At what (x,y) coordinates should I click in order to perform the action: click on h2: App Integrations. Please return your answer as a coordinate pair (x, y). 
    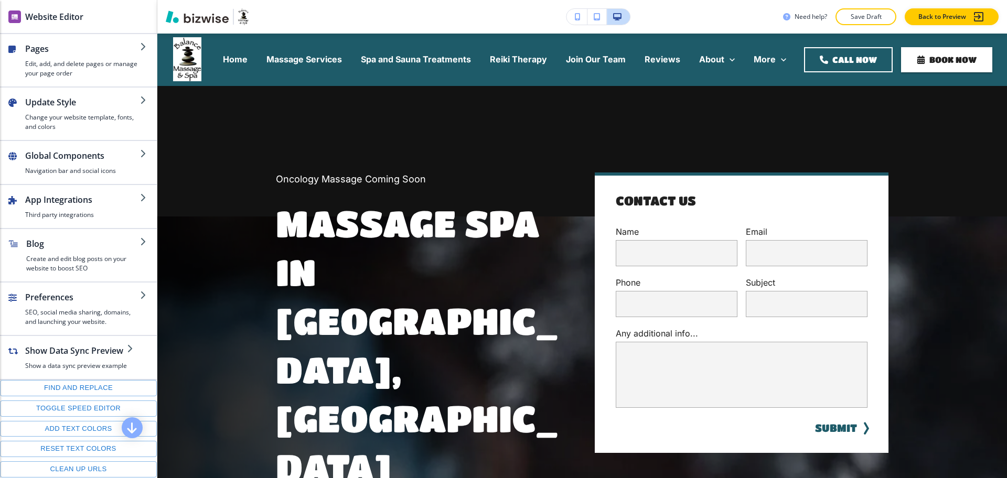
    Looking at the image, I should click on (82, 200).